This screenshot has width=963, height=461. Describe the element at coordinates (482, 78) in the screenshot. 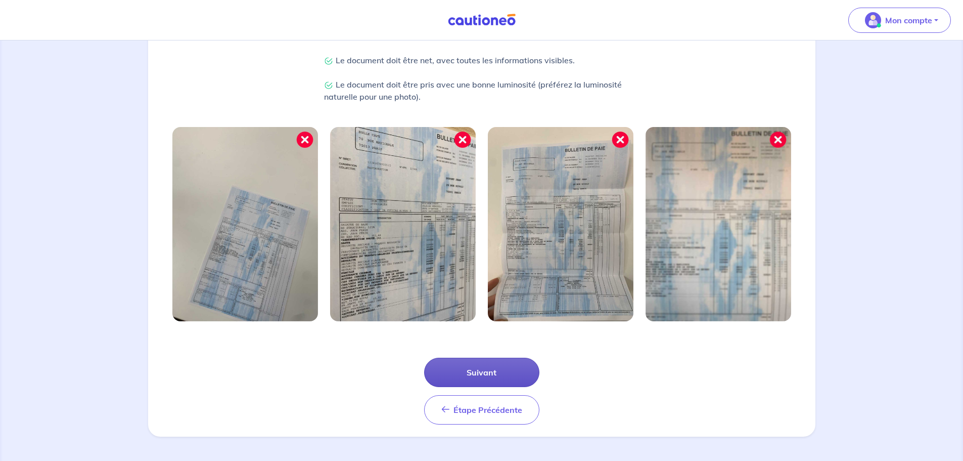

I see `p: Le document doit être net, avec toutes les informations visibles. Le document doit être pris avec...` at that location.